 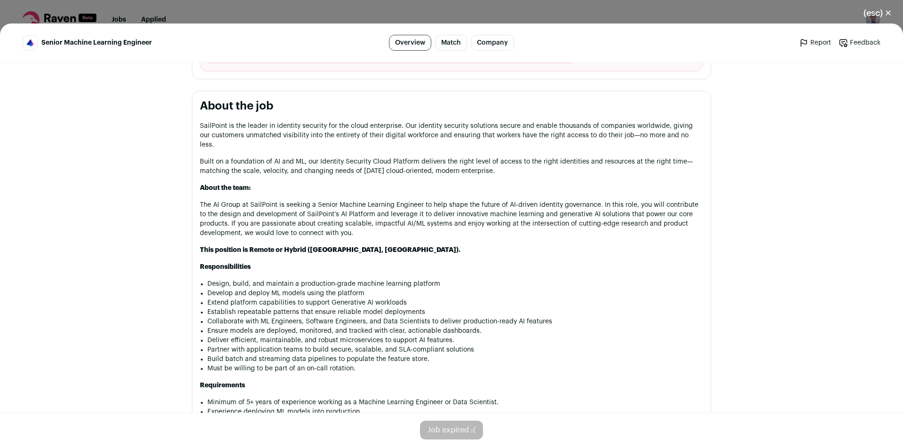 What do you see at coordinates (455, 293) in the screenshot?
I see `li: Develop and deploy ML models using the platform` at bounding box center [455, 293].